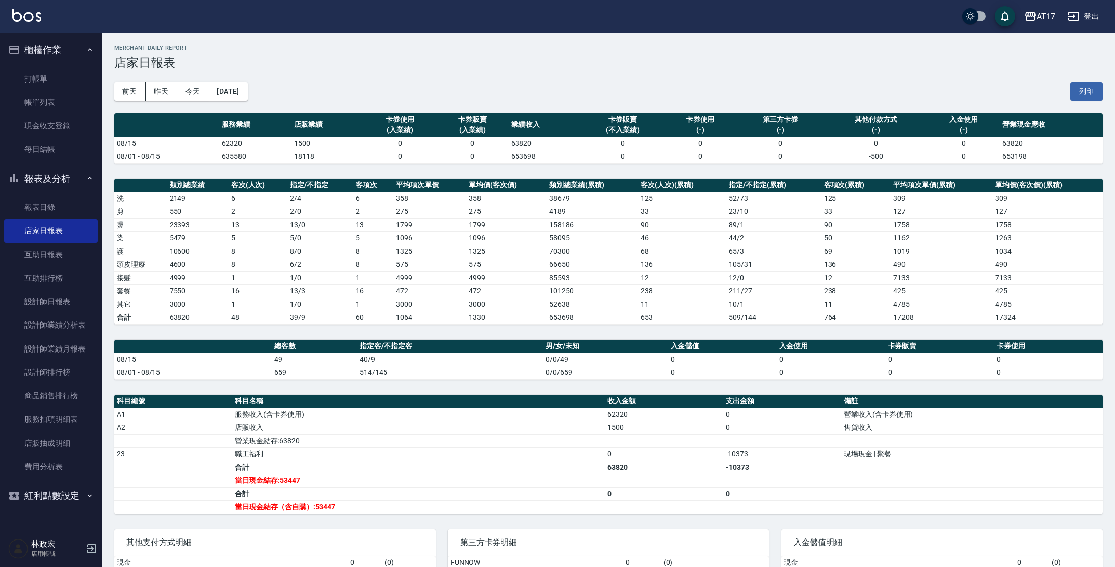 The image size is (1115, 567). I want to click on td: 8 / 0, so click(320, 251).